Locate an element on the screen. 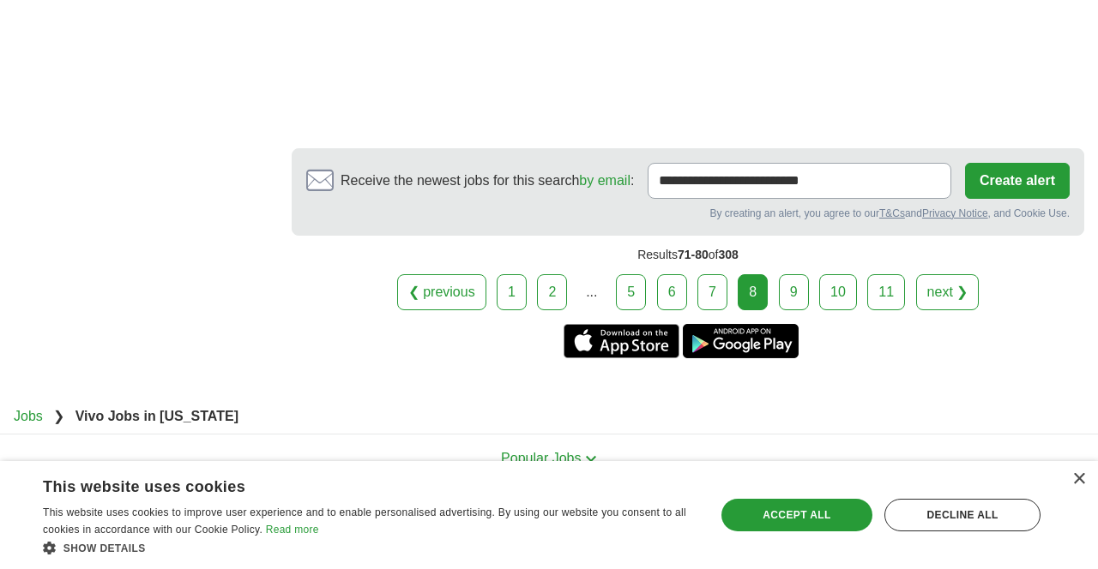 The height and width of the screenshot is (569, 1098). a: Get the Android app is located at coordinates (740, 341).